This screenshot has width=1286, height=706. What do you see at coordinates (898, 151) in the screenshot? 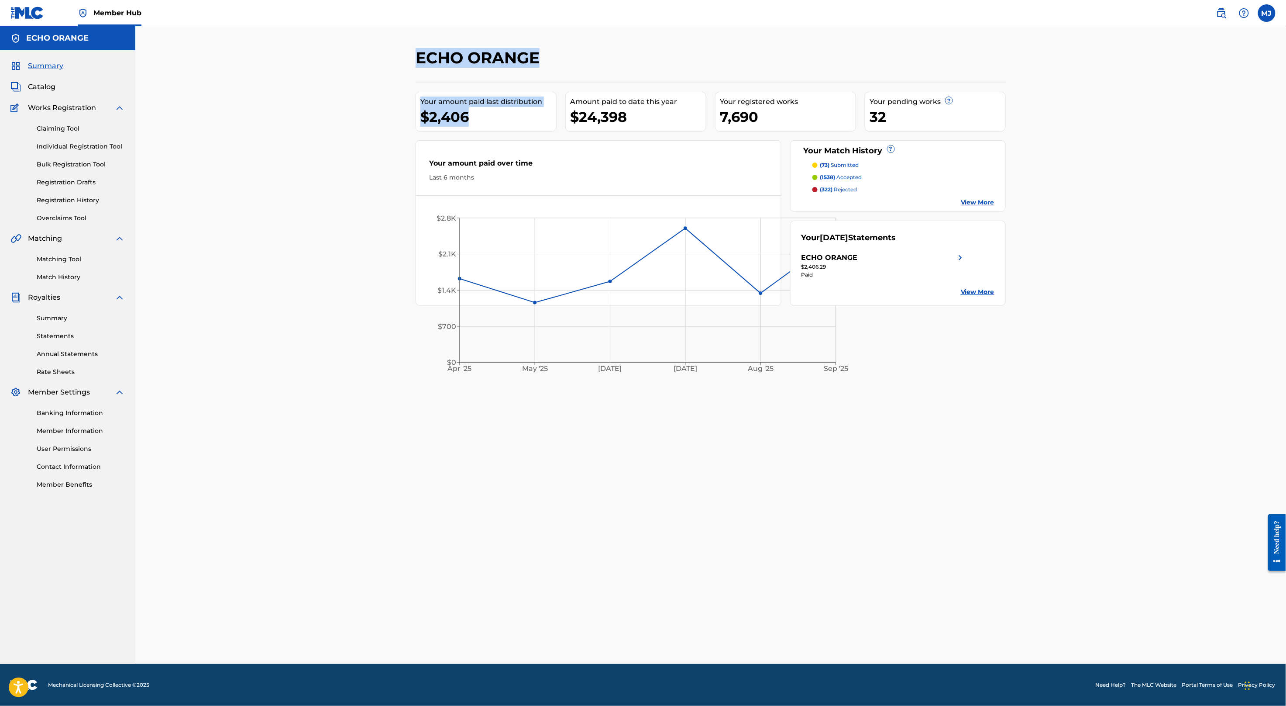
I see `div: Your Match History` at bounding box center [898, 151].